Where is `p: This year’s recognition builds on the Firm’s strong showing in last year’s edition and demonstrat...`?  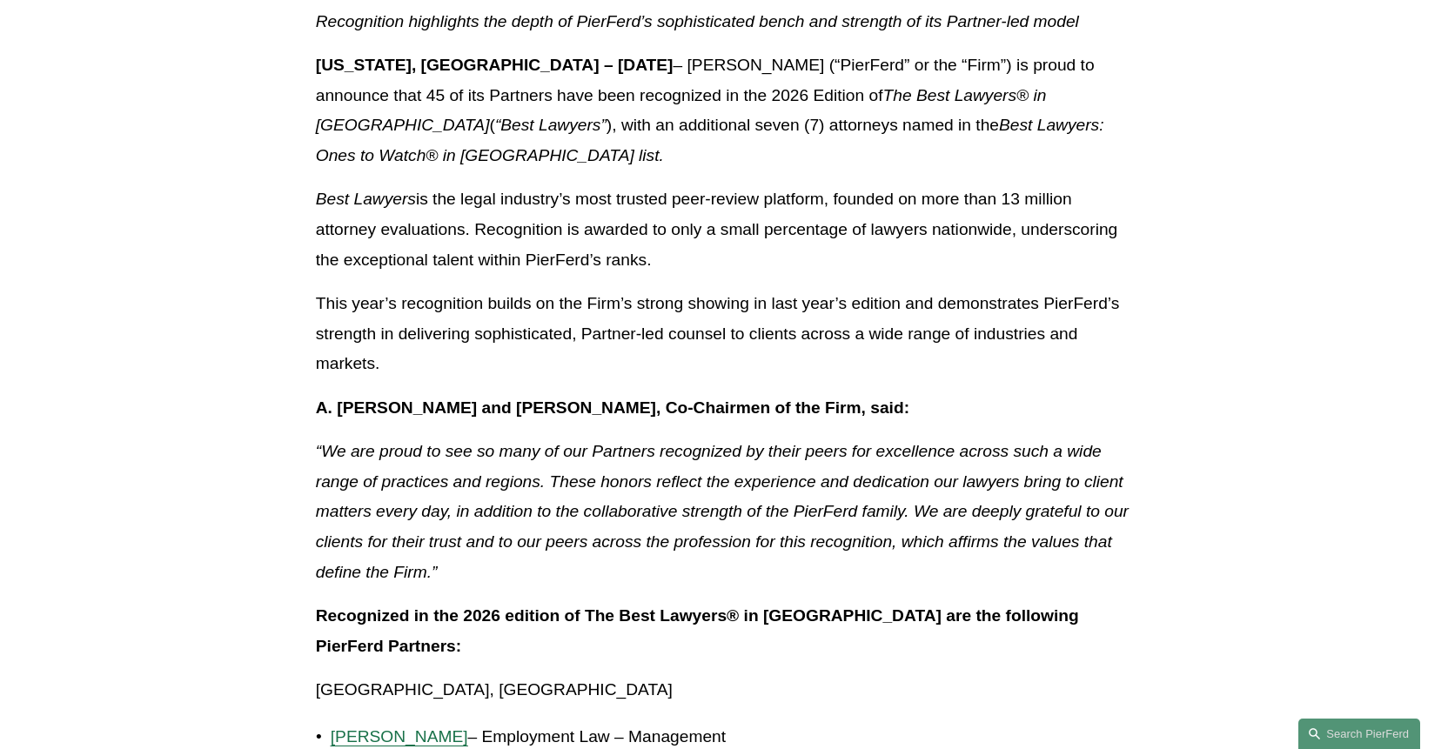
p: This year’s recognition builds on the Firm’s strong showing in last year’s edition and demonstrat... is located at coordinates (724, 334).